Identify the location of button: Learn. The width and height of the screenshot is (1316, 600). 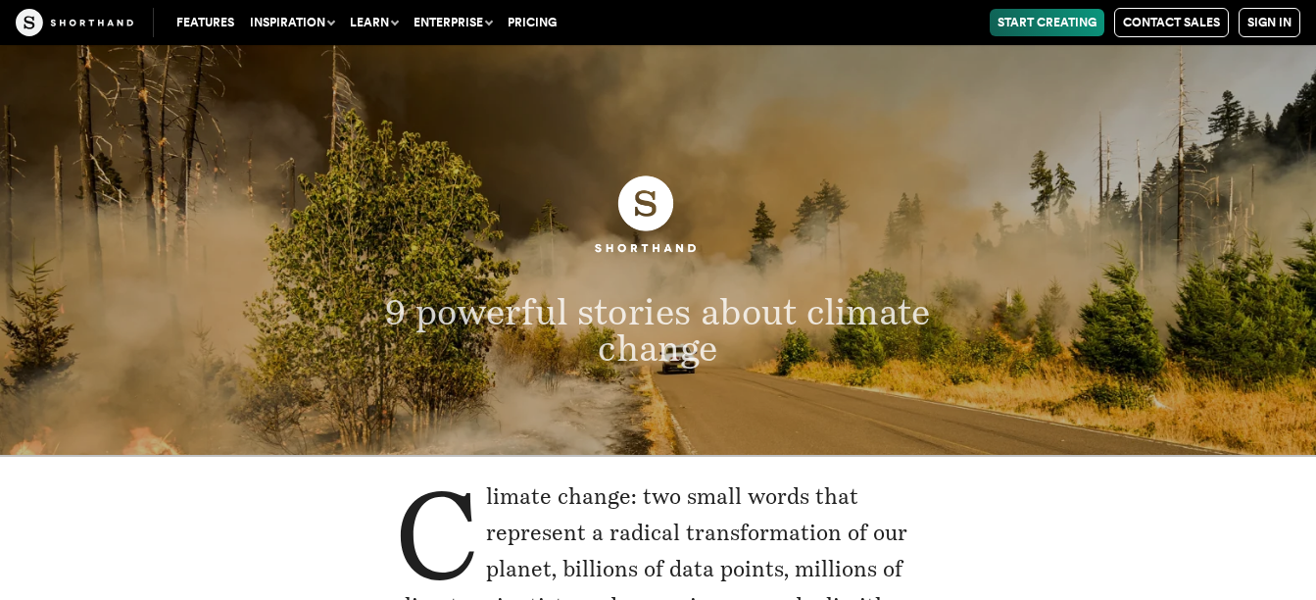
(373, 23).